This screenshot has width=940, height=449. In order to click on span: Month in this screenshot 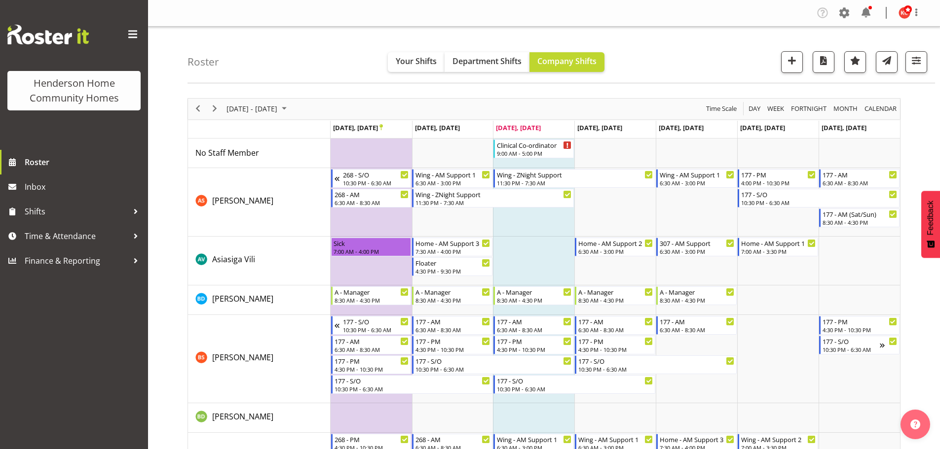, I will do `click(845, 109)`.